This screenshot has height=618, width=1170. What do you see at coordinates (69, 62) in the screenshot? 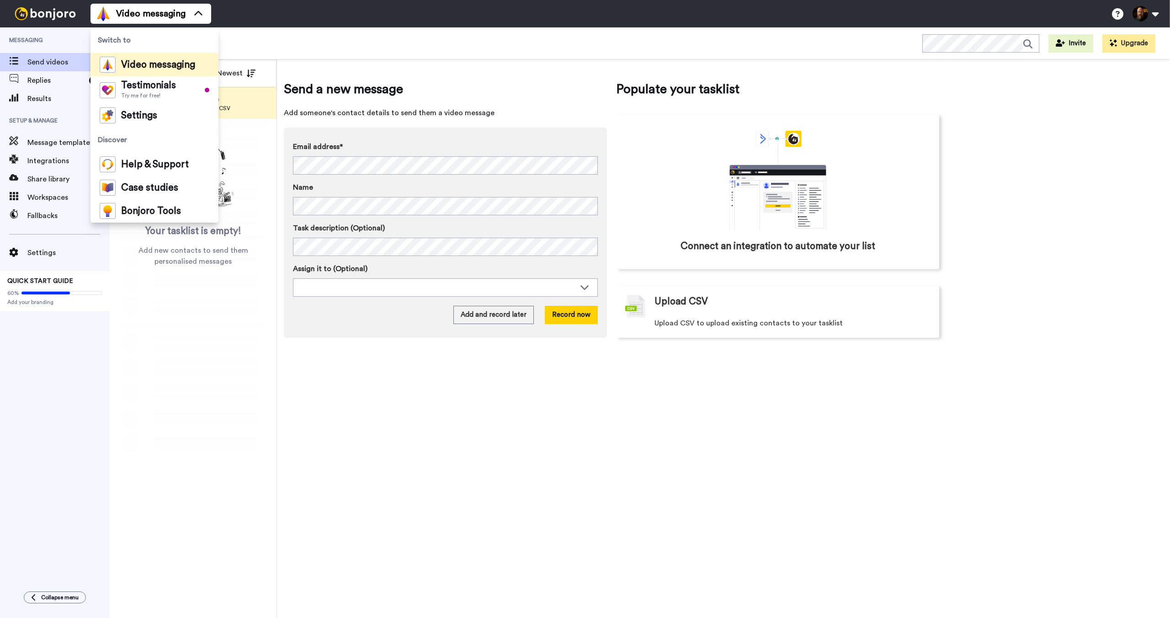
I see `span: Send videos` at bounding box center [69, 62].